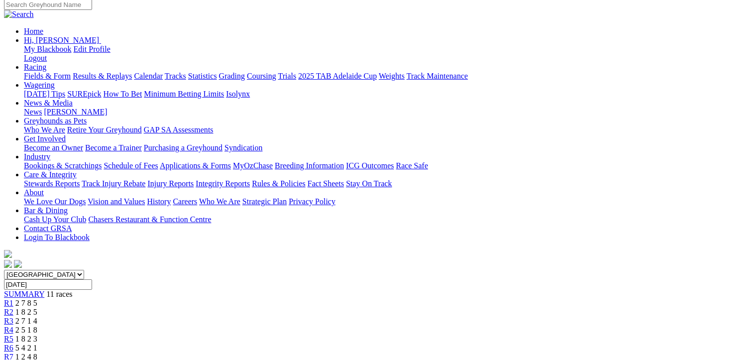  I want to click on img: Search, so click(19, 14).